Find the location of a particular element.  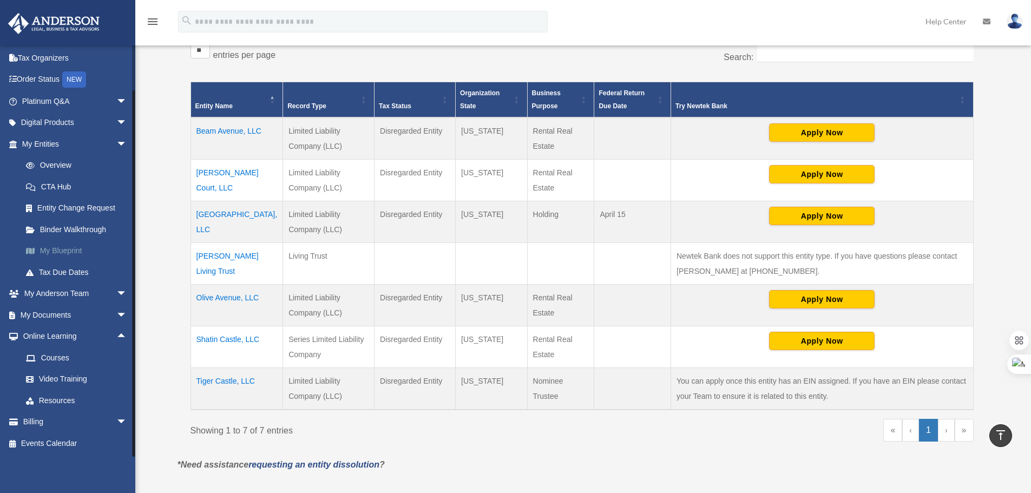

em: *Need assistance ? is located at coordinates (281, 464).